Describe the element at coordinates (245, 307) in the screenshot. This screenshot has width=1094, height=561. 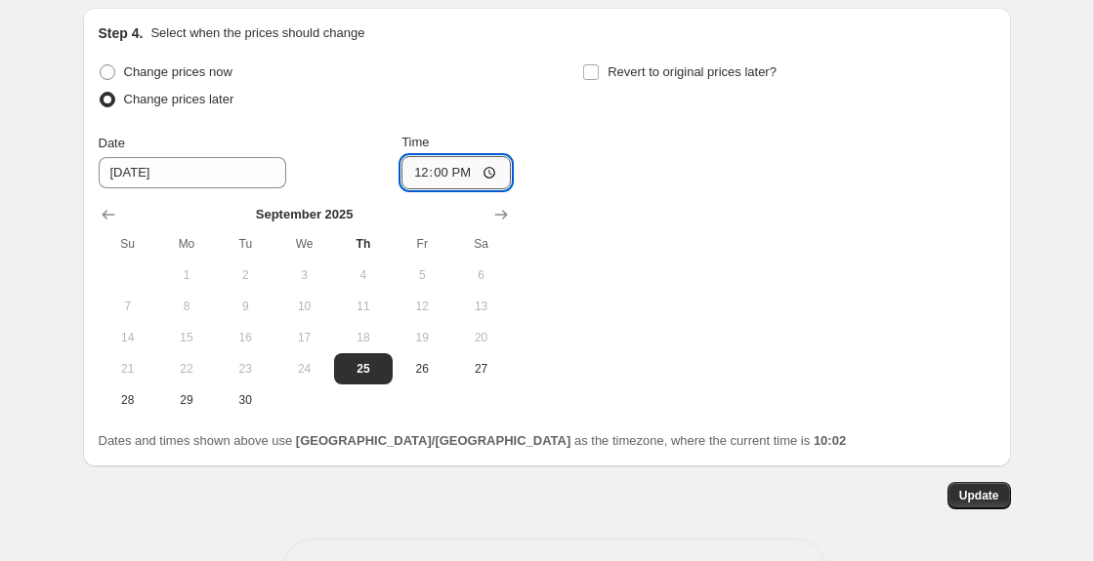
I see `button: Tuesday September 9 2025` at that location.